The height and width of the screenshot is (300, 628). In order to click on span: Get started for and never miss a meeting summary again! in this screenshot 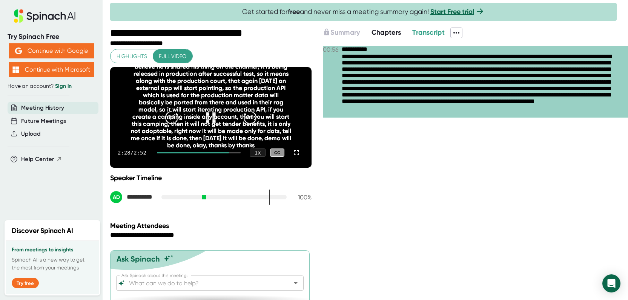, I will do `click(363, 12)`.